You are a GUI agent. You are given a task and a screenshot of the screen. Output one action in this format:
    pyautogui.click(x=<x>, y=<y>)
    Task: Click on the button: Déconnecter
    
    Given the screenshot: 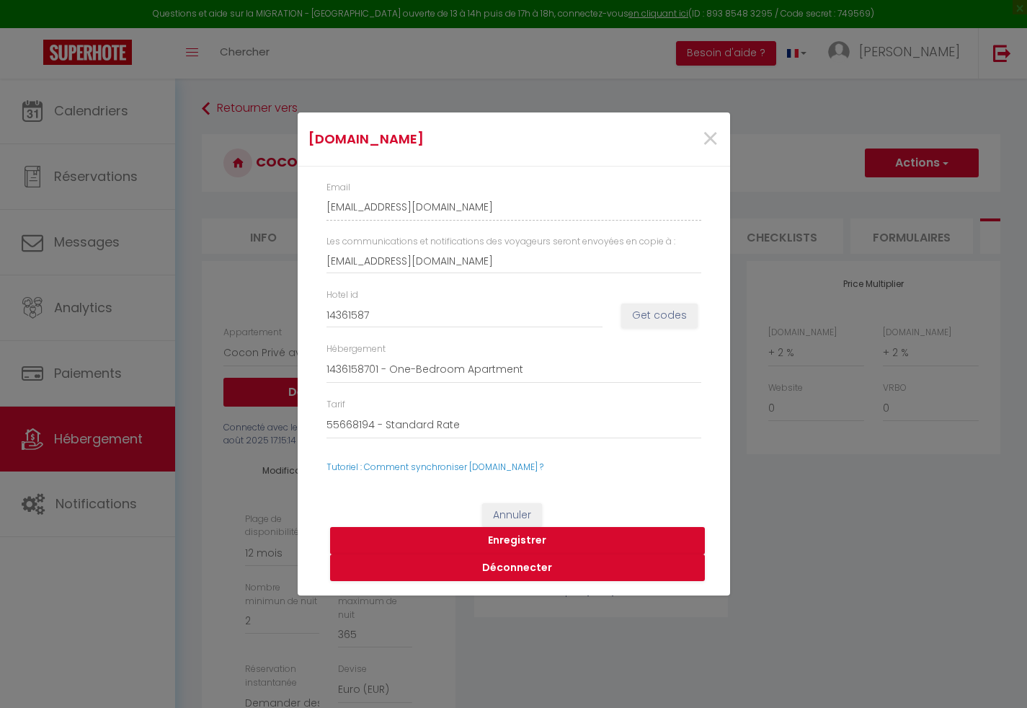 What is the action you would take?
    pyautogui.click(x=517, y=568)
    